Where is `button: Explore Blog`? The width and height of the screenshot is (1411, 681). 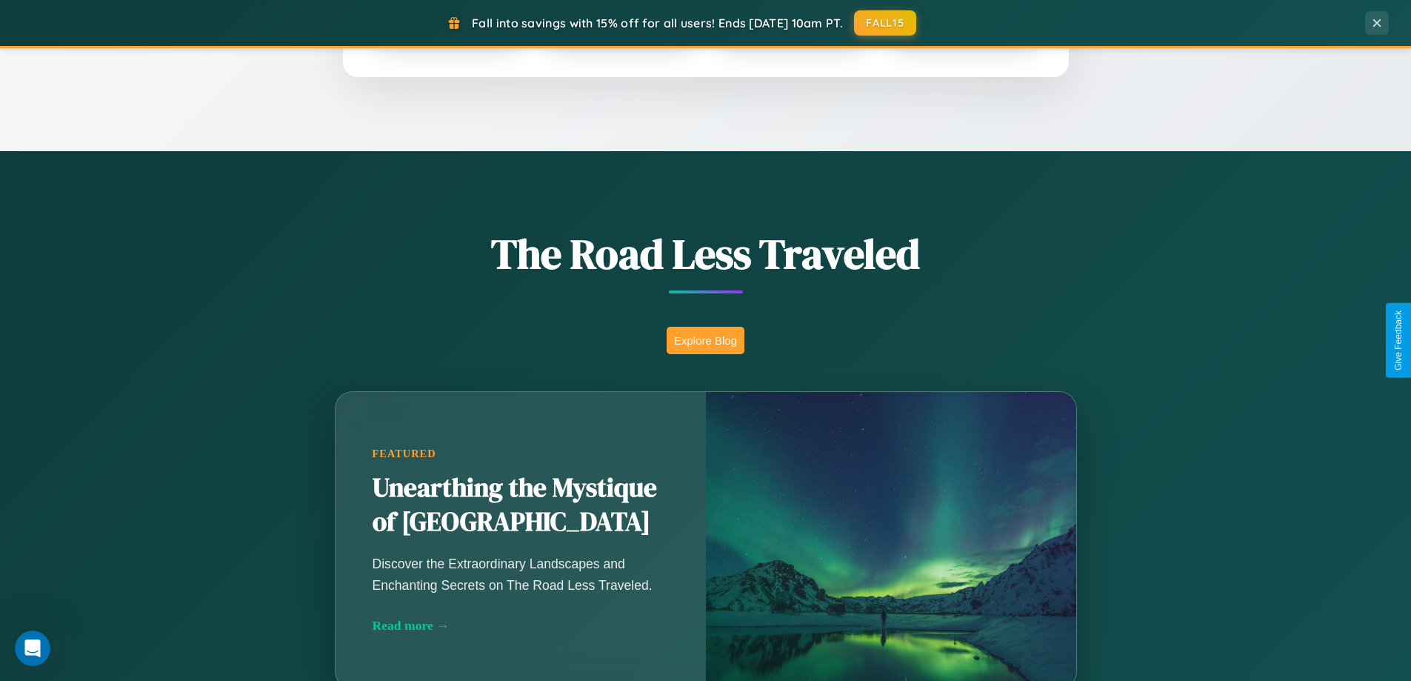
button: Explore Blog is located at coordinates (705, 340).